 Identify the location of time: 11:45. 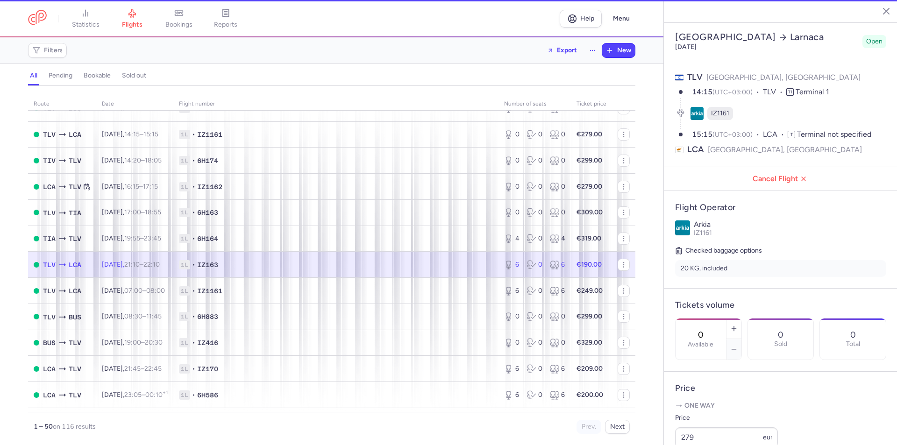
(154, 316).